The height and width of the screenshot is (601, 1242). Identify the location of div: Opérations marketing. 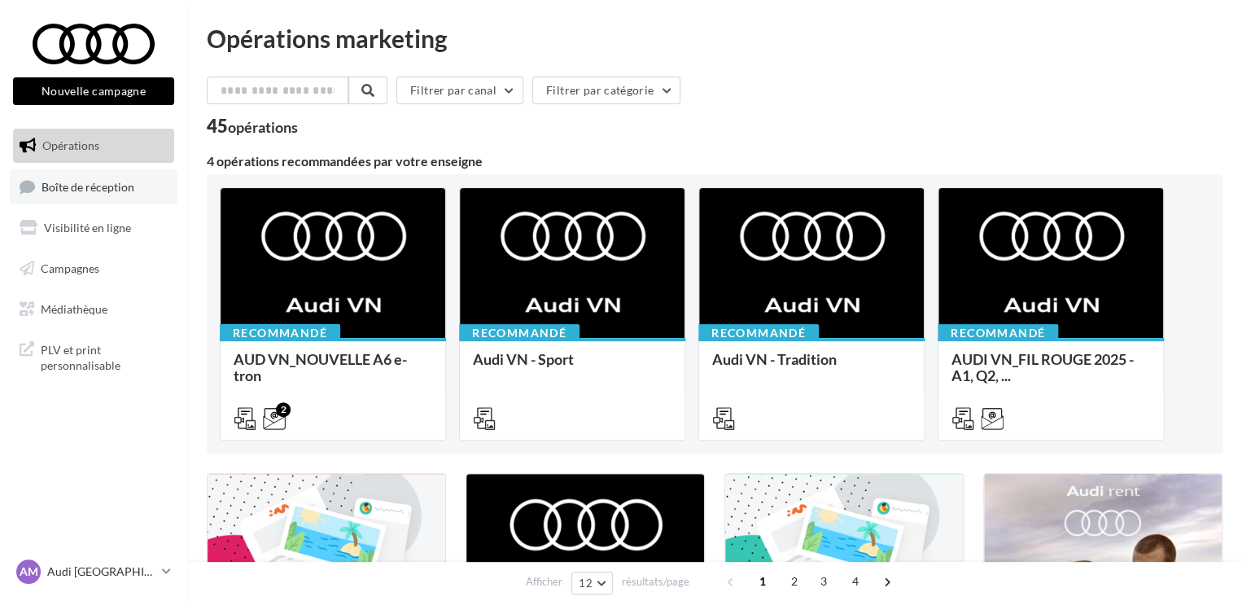
(715, 38).